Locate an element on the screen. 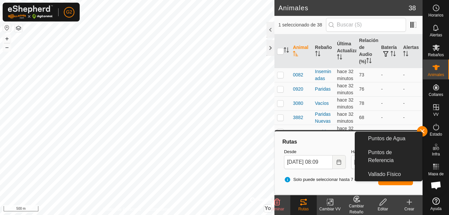 This screenshot has width=449, height=215. span: 38 is located at coordinates (412, 8).